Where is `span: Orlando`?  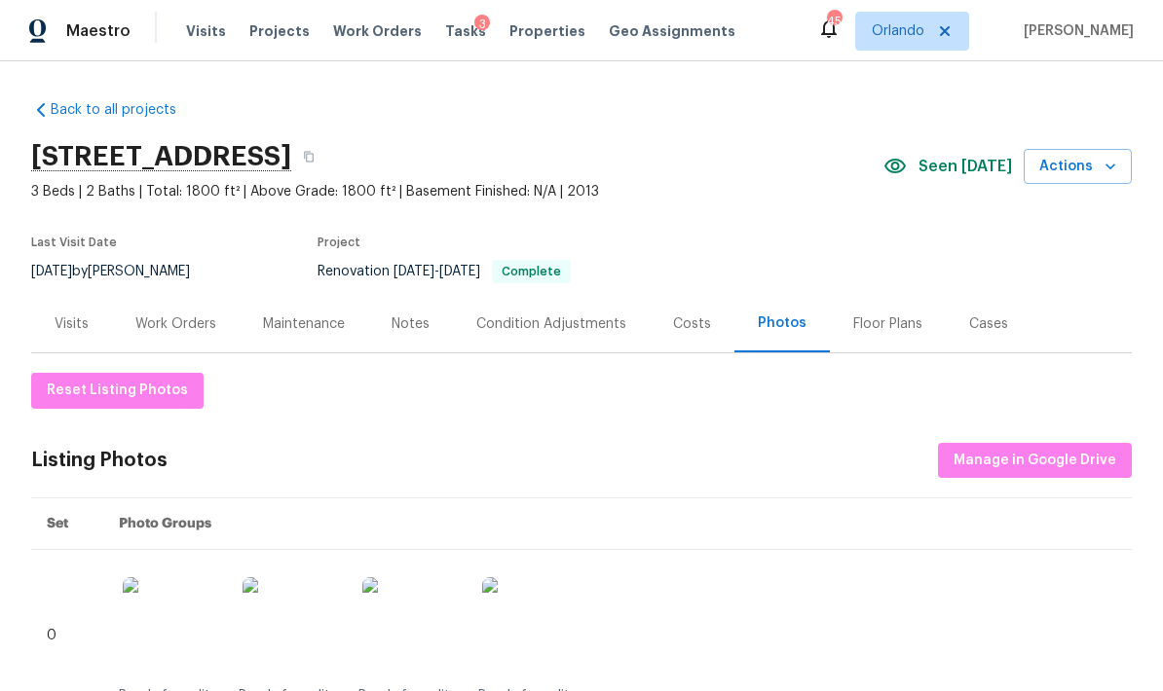 span: Orlando is located at coordinates (898, 31).